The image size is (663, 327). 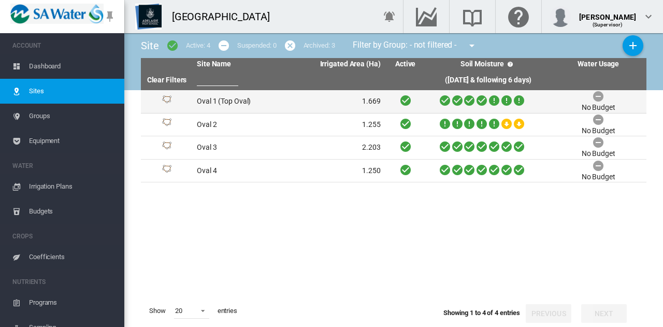 I want to click on td: Oval 2, so click(x=240, y=125).